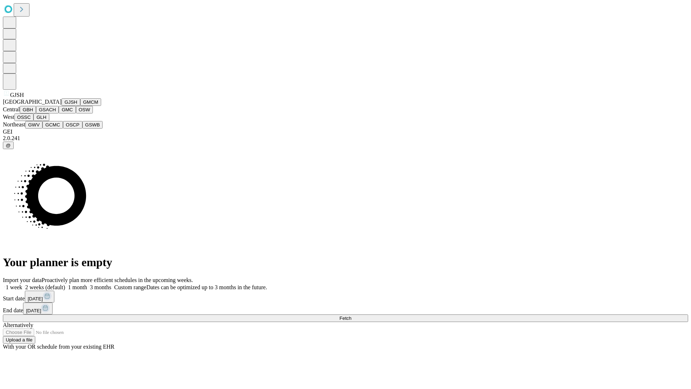 This screenshot has width=691, height=389. I want to click on span: With your OR schedule from your existing EHR, so click(59, 346).